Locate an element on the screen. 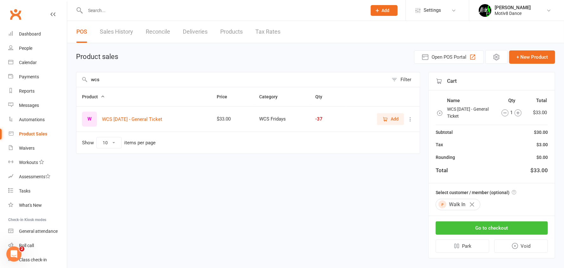 Image resolution: width=564 pixels, height=268 pixels. button: Open POS Portal is located at coordinates (449, 57).